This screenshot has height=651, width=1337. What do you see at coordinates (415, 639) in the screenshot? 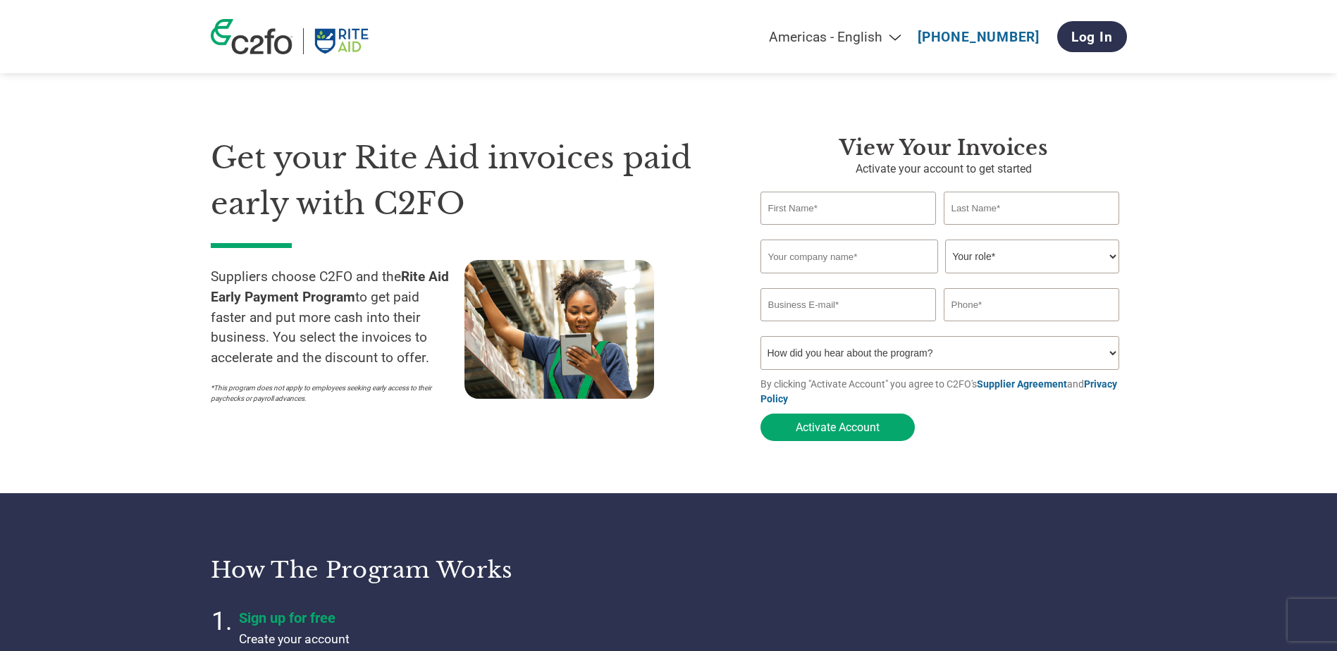
I see `p: Create your account` at bounding box center [415, 639].